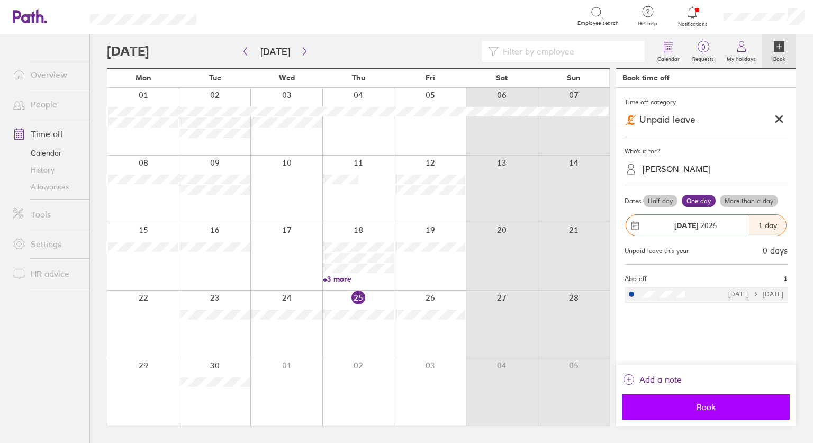  Describe the element at coordinates (647, 24) in the screenshot. I see `span: Get help` at that location.